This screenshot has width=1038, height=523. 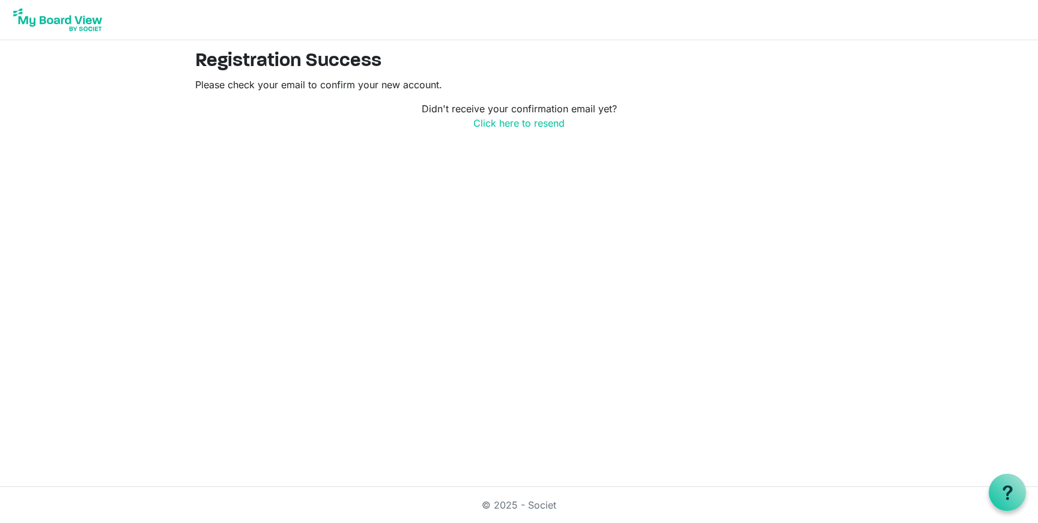 I want to click on img: My Board View Logo, so click(x=58, y=20).